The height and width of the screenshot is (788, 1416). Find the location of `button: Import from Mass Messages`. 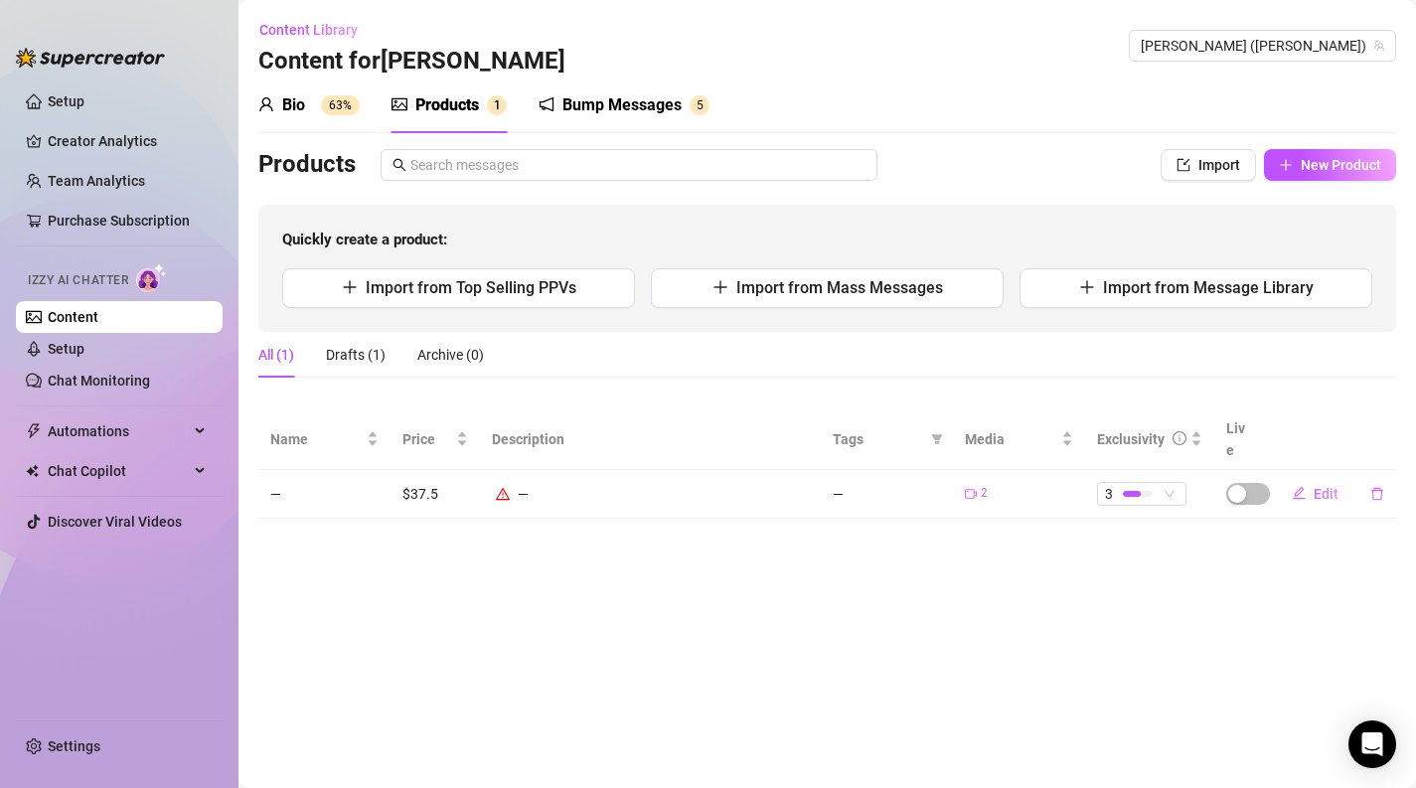

button: Import from Mass Messages is located at coordinates (826, 288).